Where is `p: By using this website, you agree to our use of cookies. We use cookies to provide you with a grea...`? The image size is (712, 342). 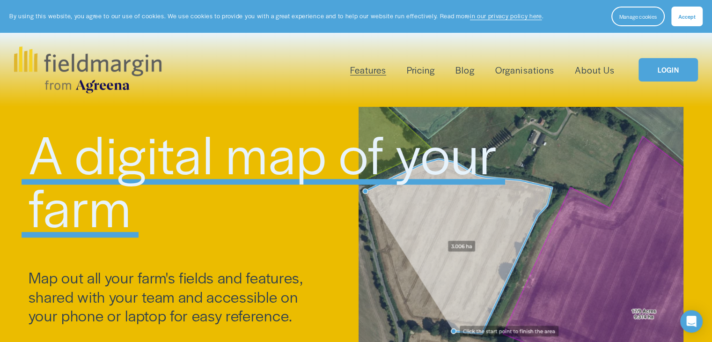 p: By using this website, you agree to our use of cookies. We use cookies to provide you with a grea... is located at coordinates (276, 16).